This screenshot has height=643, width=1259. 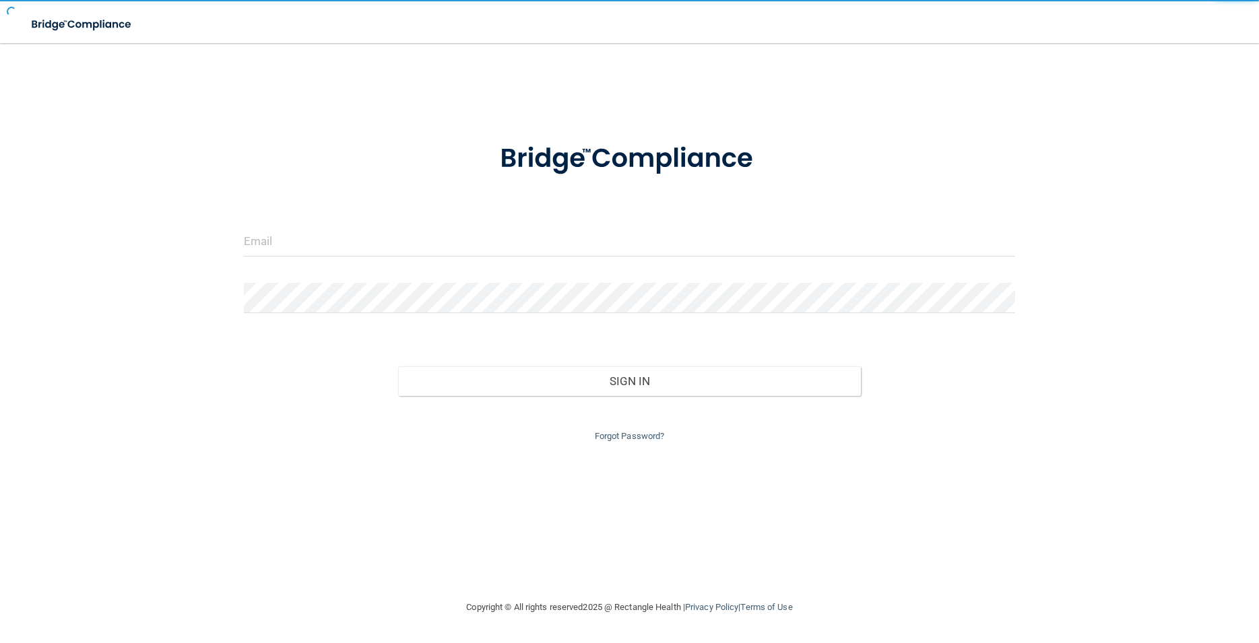 What do you see at coordinates (629, 241) in the screenshot?
I see `input: Email` at bounding box center [629, 241].